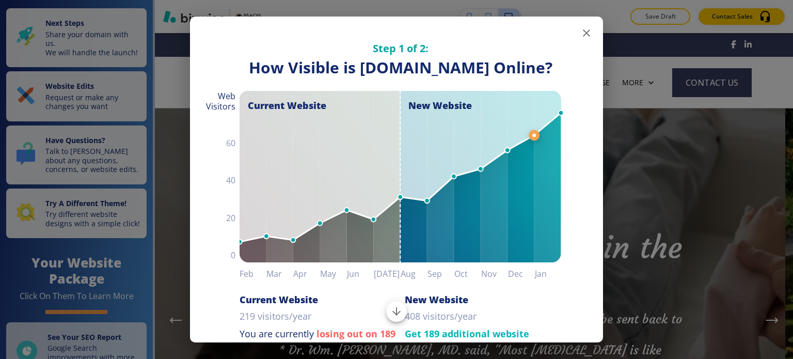 The width and height of the screenshot is (793, 359). Describe the element at coordinates (253, 274) in the screenshot. I see `h6: Feb` at that location.